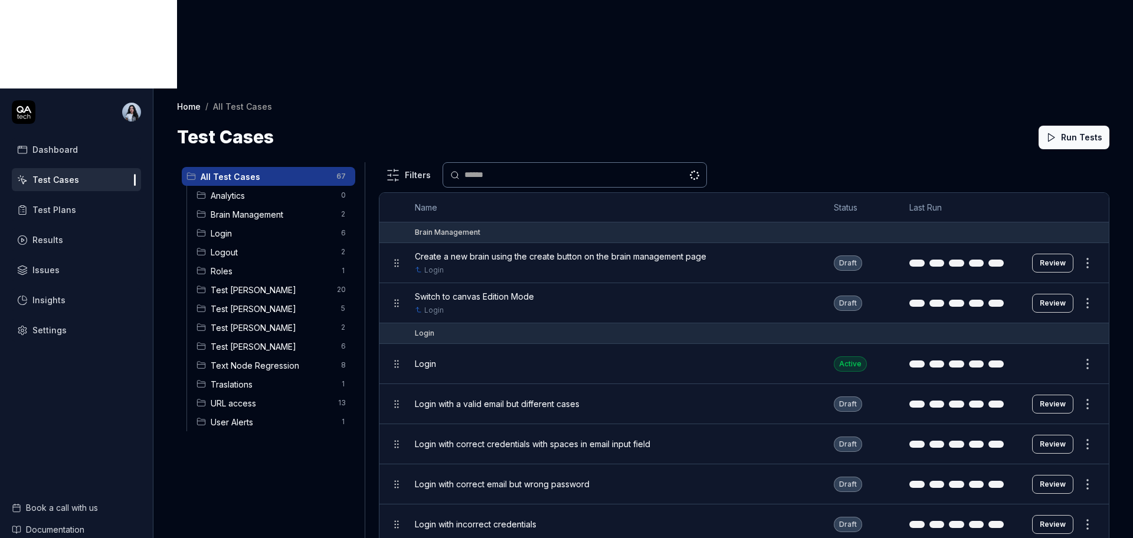  Describe the element at coordinates (341, 290) in the screenshot. I see `span: 20` at that location.